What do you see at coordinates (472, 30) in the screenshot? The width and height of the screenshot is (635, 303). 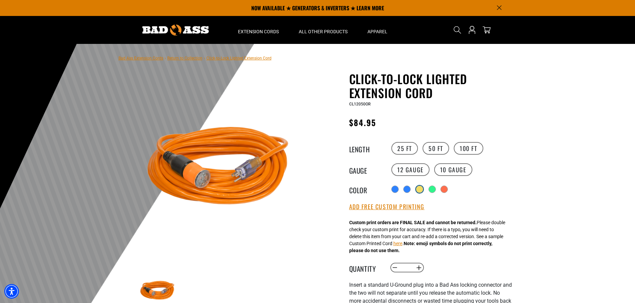 I see `a: Open this option` at bounding box center [472, 30].